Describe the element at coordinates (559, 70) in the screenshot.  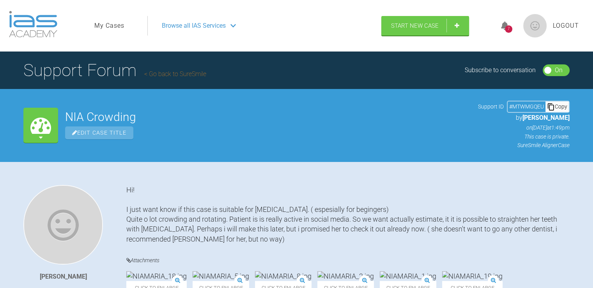
I see `div: On` at that location.